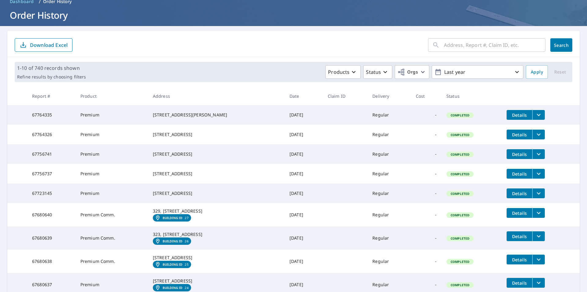  Describe the element at coordinates (51, 261) in the screenshot. I see `td: 67680638` at that location.